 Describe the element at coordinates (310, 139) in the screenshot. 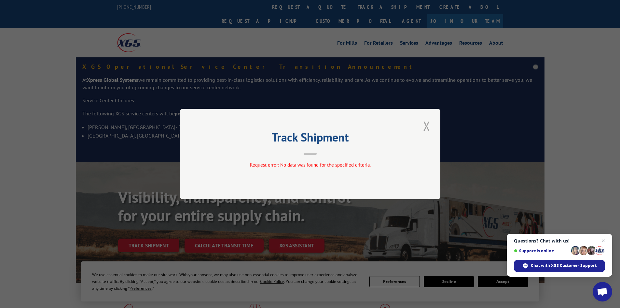

I see `h2: Track Shipment` at that location.